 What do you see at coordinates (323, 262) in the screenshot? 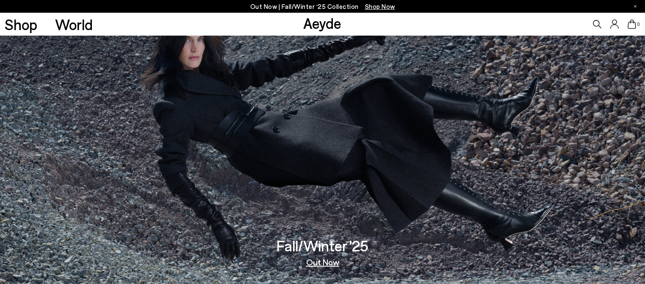
I see `a: Out Now` at bounding box center [323, 262].